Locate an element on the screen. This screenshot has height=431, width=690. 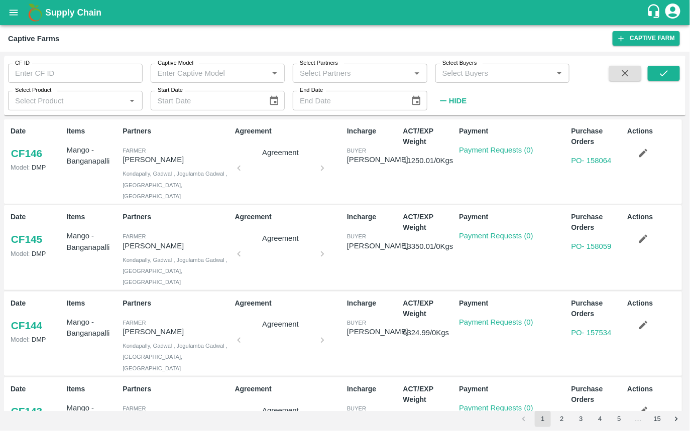
a: CF143 is located at coordinates (27, 411).